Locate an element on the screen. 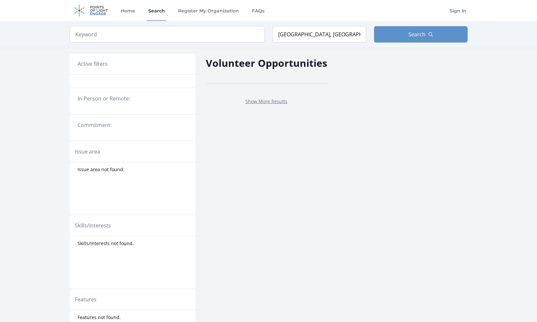 This screenshot has height=322, width=537. input: Keyword is located at coordinates (167, 34).